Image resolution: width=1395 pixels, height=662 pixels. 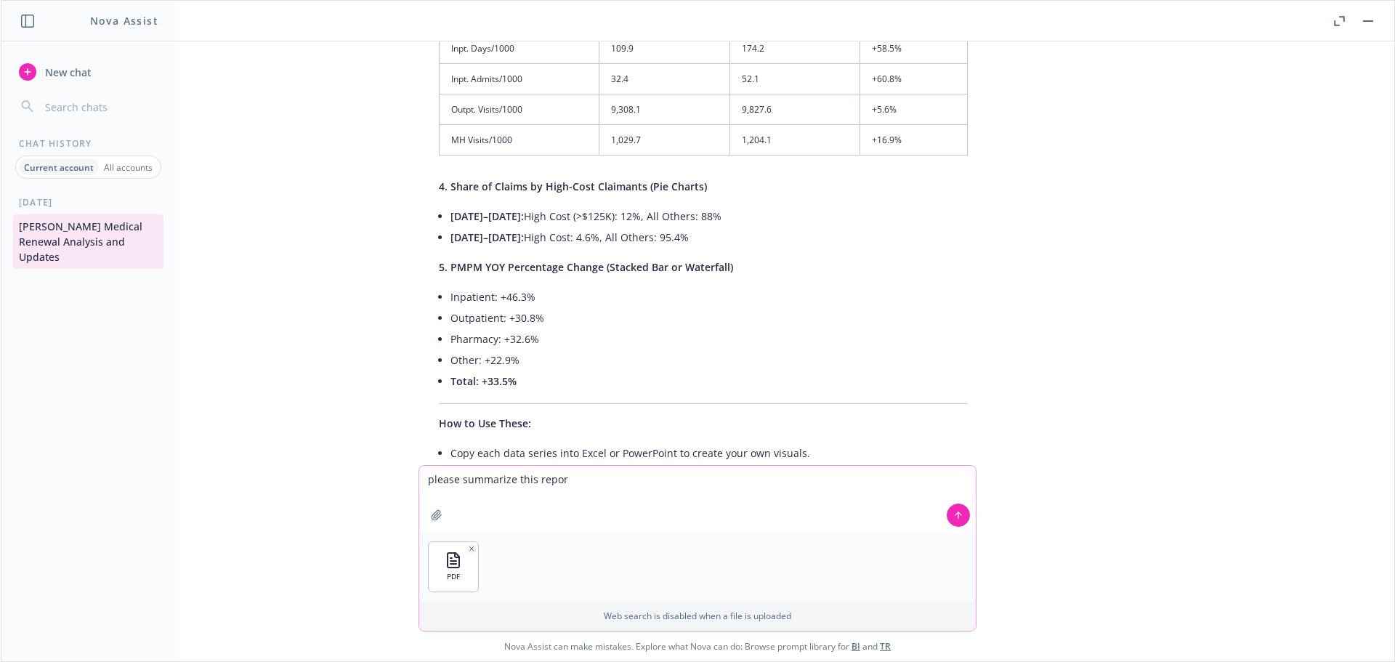 I want to click on td: 9,308.1, so click(x=664, y=110).